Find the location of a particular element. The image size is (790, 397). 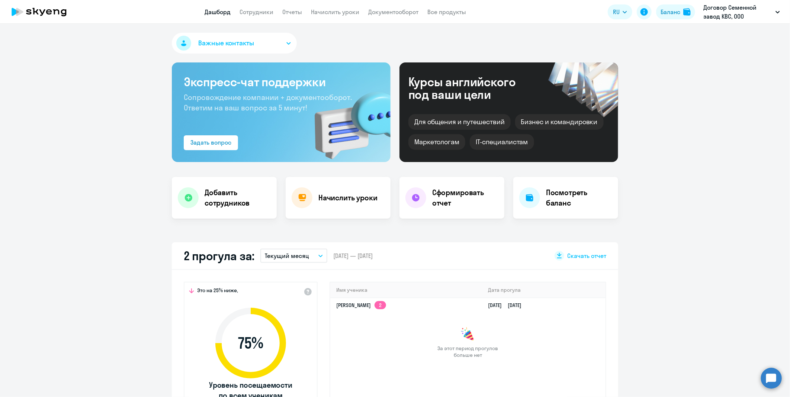

div: IT-специалистам is located at coordinates (501, 142).